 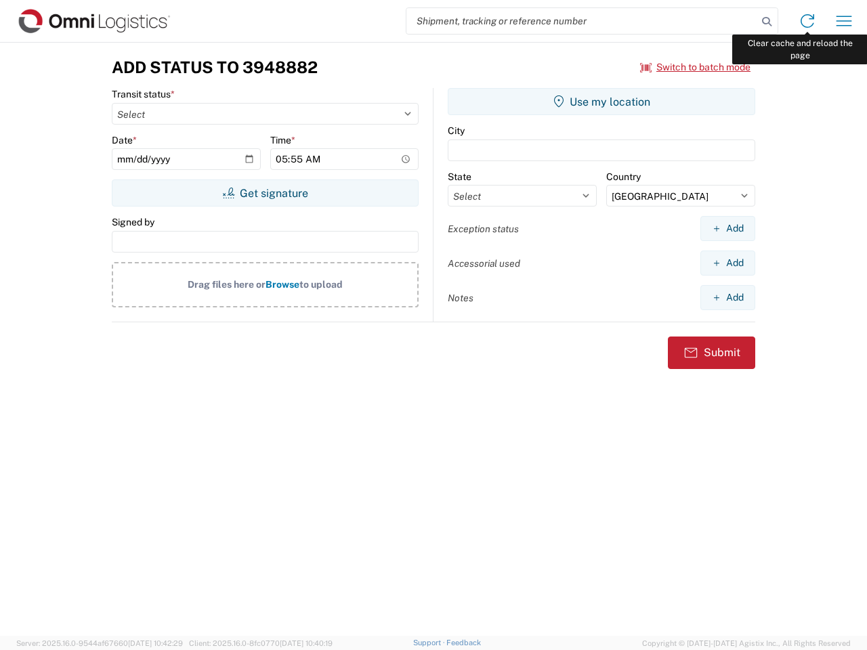 I want to click on a: Feedback, so click(x=463, y=643).